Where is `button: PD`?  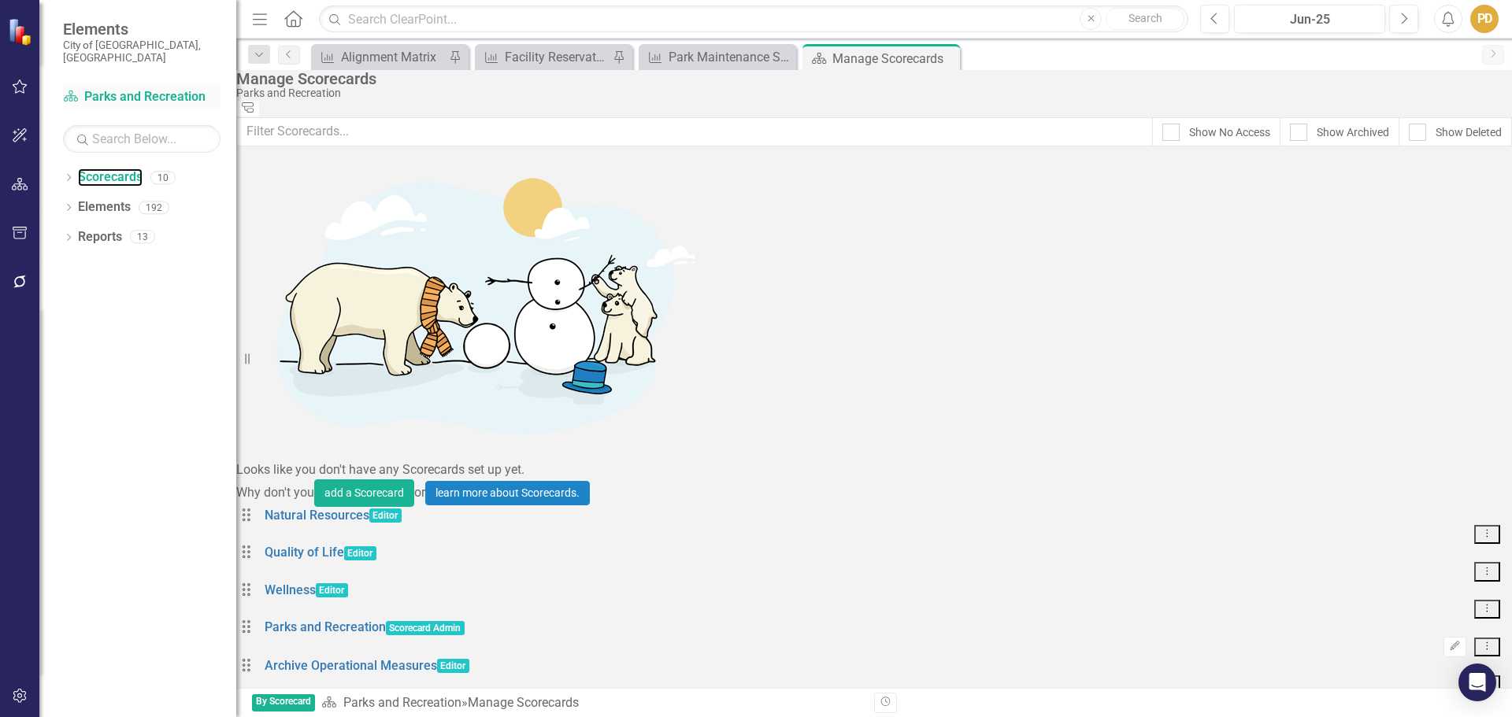 button: PD is located at coordinates (1484, 19).